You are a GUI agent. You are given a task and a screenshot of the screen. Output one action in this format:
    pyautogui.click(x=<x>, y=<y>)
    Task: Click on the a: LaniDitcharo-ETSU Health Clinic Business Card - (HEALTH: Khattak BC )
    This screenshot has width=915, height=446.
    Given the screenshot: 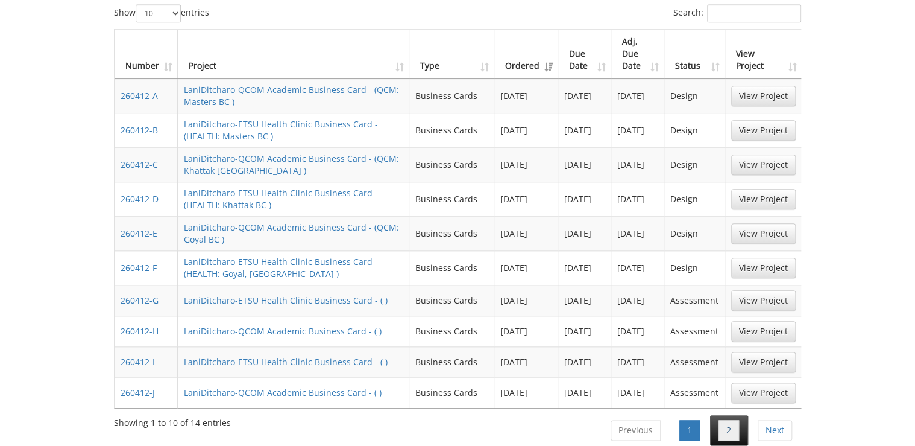 What is the action you would take?
    pyautogui.click(x=281, y=198)
    